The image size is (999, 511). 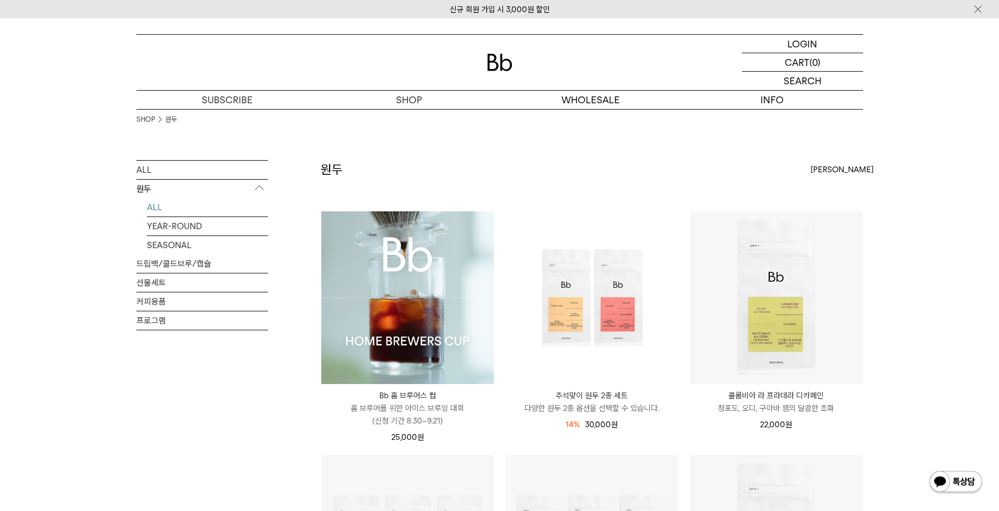 What do you see at coordinates (592, 298) in the screenshot?
I see `a: 추석맞이 원두 2종 세트` at bounding box center [592, 298].